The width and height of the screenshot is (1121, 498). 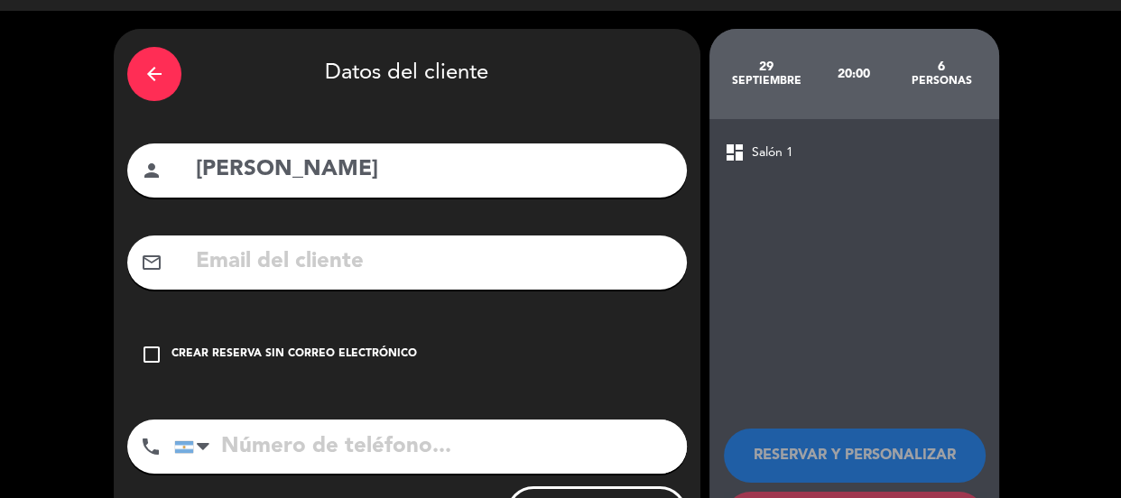 I want to click on div: Crear reserva sin correo electrónico, so click(x=294, y=355).